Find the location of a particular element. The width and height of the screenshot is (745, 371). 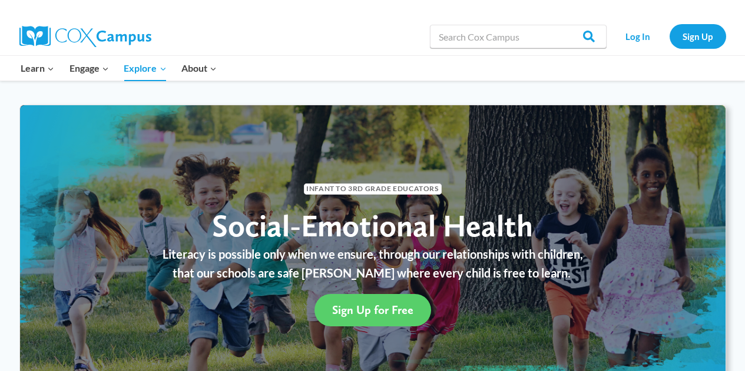

span: Explore is located at coordinates (145, 68).